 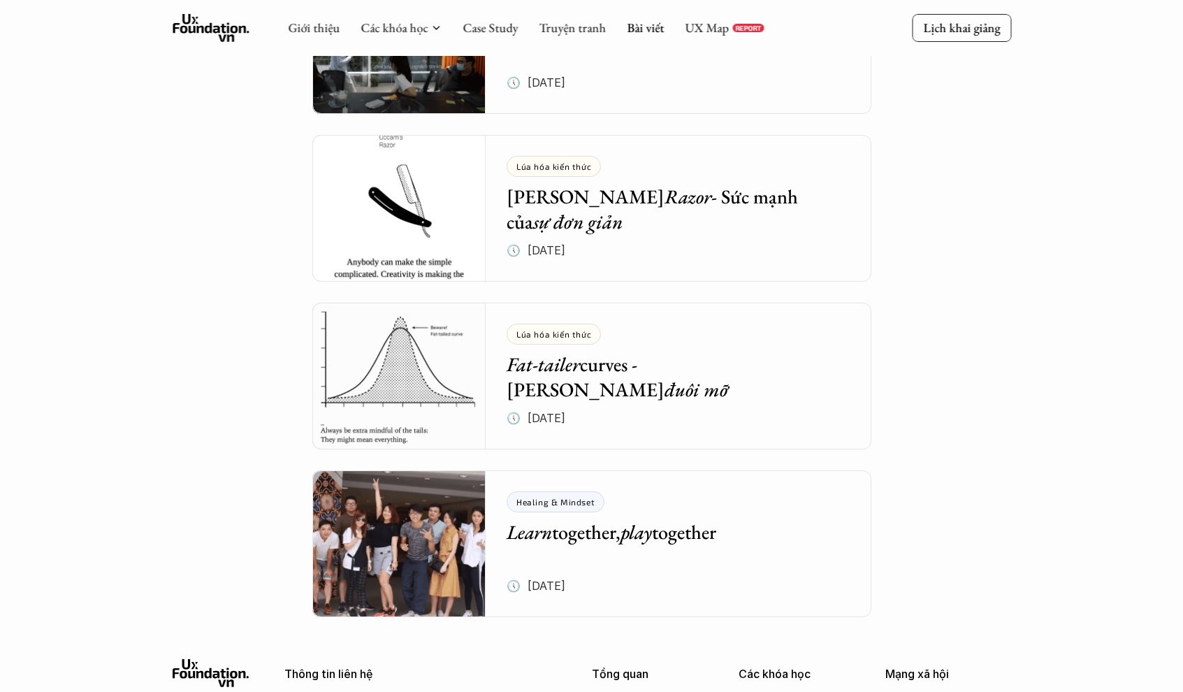 What do you see at coordinates (314, 27) in the screenshot?
I see `a: Giới thiệu` at bounding box center [314, 27].